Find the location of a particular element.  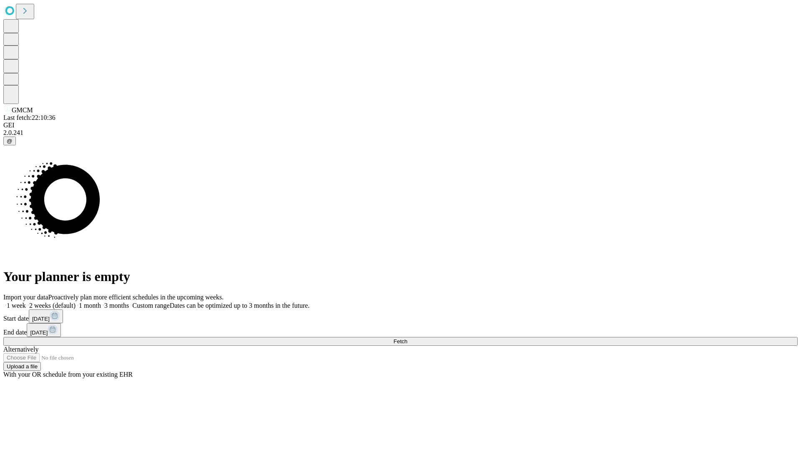

span: Dates can be optimized up to 3 months in the future. is located at coordinates (240, 305).